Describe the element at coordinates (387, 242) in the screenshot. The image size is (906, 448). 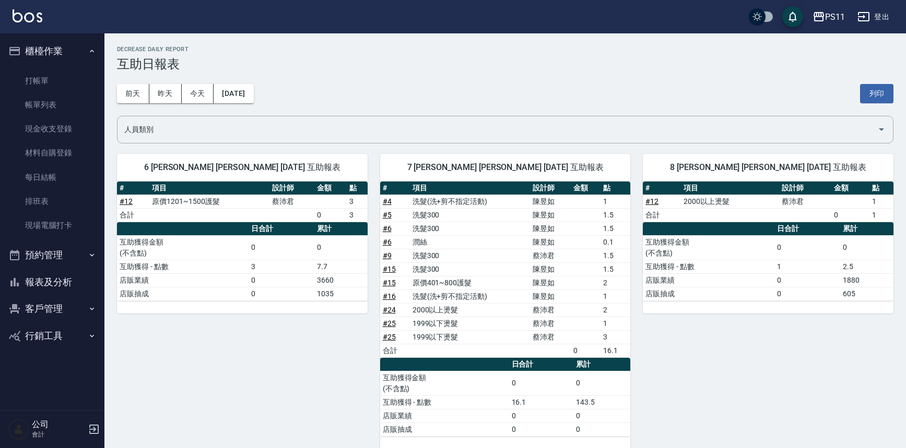
I see `a: #6` at that location.